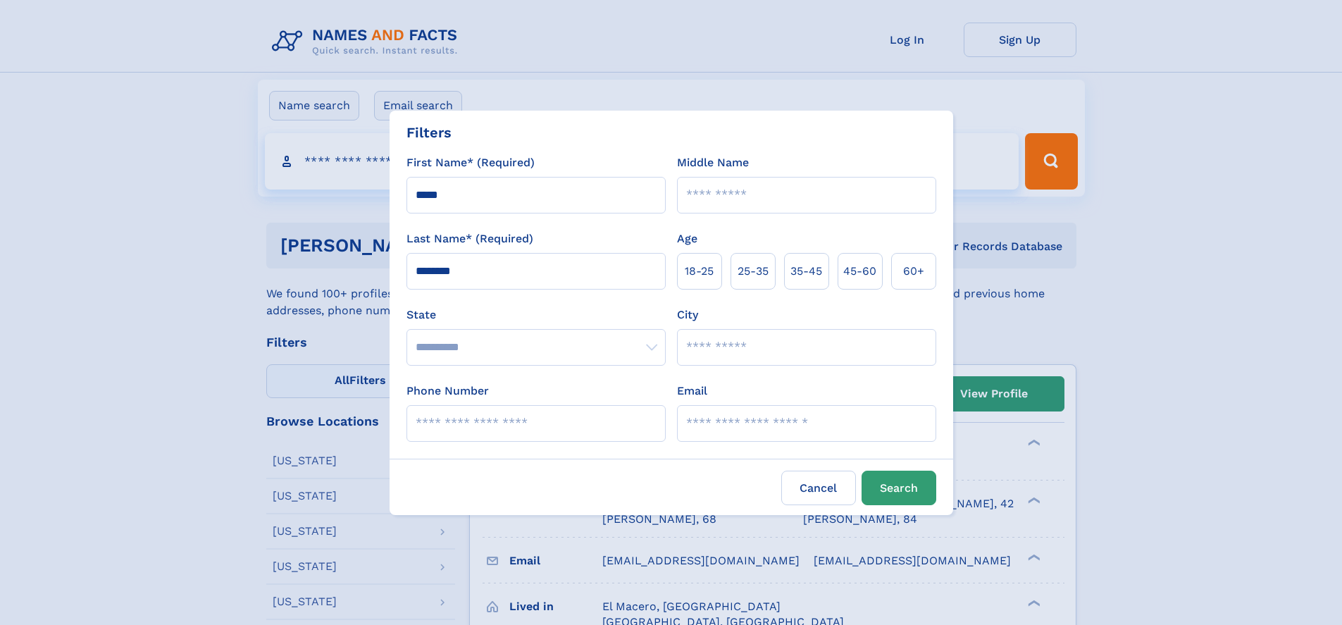 The height and width of the screenshot is (625, 1342). What do you see at coordinates (806, 271) in the screenshot?
I see `span: 35‑45` at bounding box center [806, 271].